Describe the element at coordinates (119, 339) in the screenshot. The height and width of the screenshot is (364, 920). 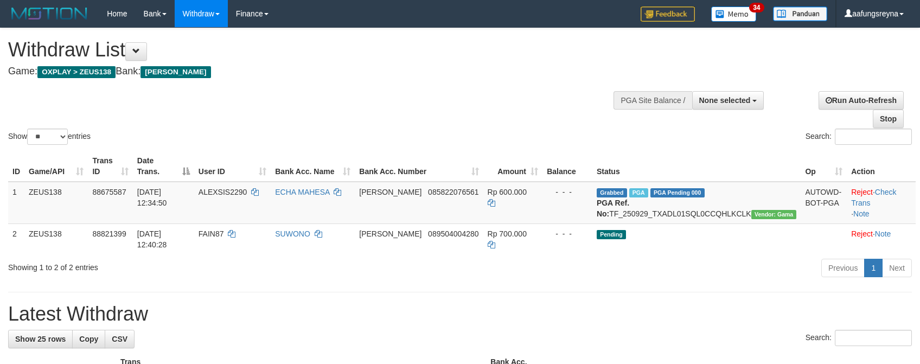
I see `span: CSV` at that location.